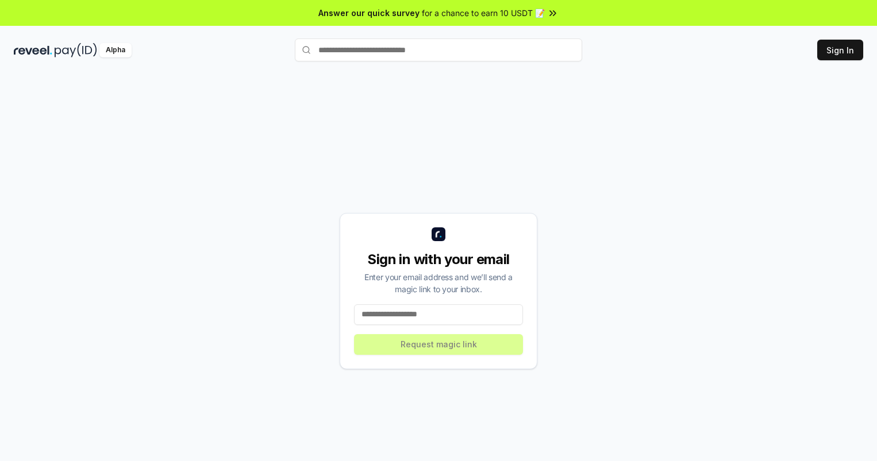  What do you see at coordinates (438, 283) in the screenshot?
I see `div: Enter your email address and we’ll send a magic link to your inbox.` at bounding box center [438, 283].